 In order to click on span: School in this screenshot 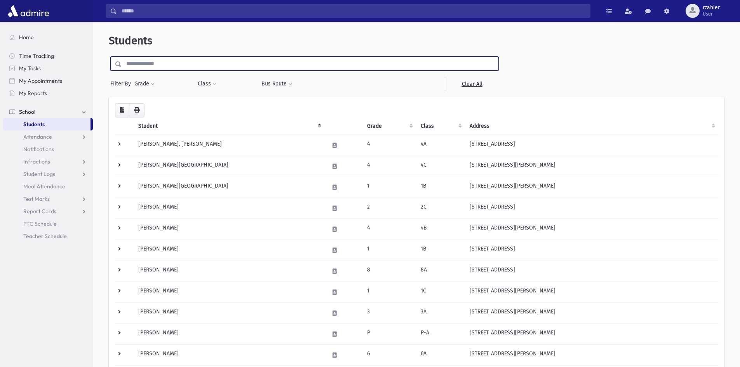, I will do `click(27, 112)`.